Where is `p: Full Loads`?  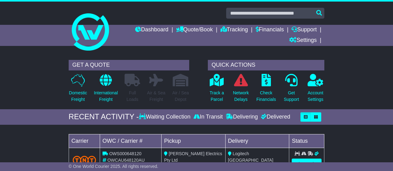
p: Full Loads is located at coordinates (132, 96).